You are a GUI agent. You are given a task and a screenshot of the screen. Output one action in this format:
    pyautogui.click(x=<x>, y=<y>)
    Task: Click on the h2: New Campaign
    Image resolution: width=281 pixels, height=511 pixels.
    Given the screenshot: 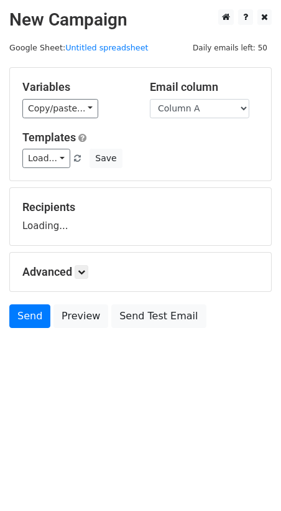 What is the action you would take?
    pyautogui.click(x=141, y=20)
    